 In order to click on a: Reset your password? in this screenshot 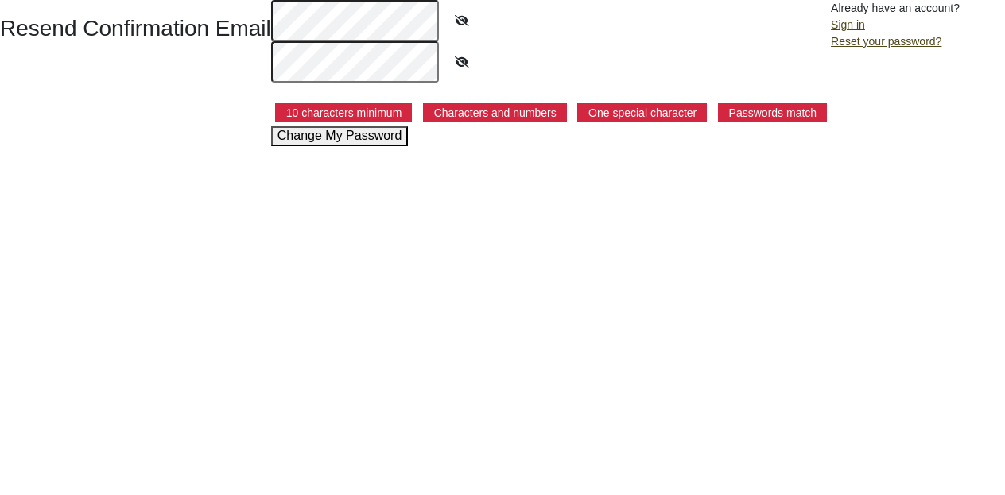, I will do `click(885, 41)`.